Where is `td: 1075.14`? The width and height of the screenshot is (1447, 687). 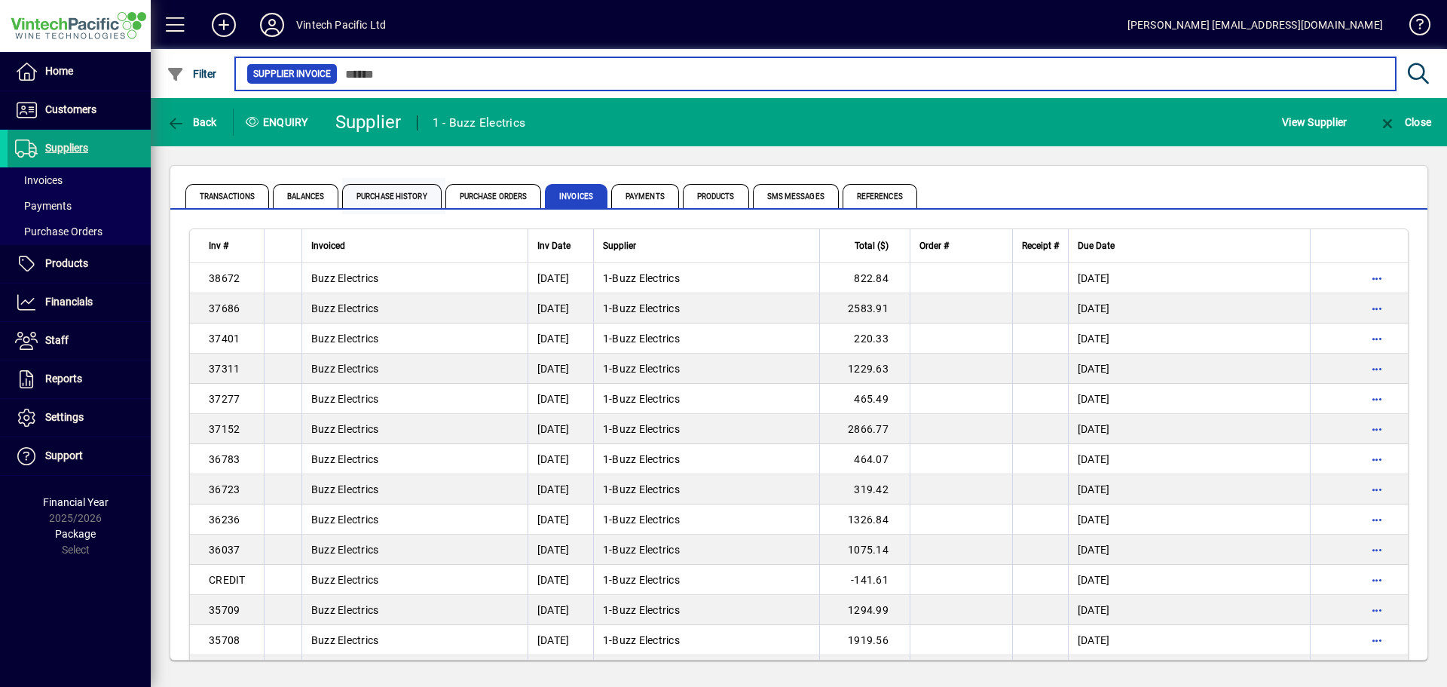
td: 1075.14 is located at coordinates (865, 550).